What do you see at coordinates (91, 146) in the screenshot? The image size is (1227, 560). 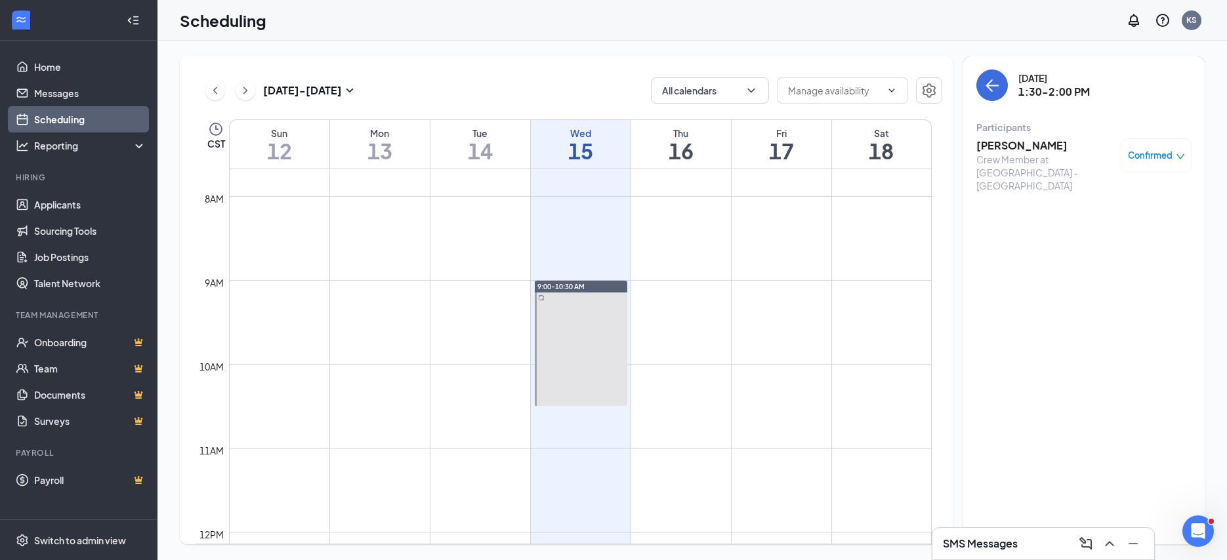 I see `div: Reporting` at bounding box center [91, 146].